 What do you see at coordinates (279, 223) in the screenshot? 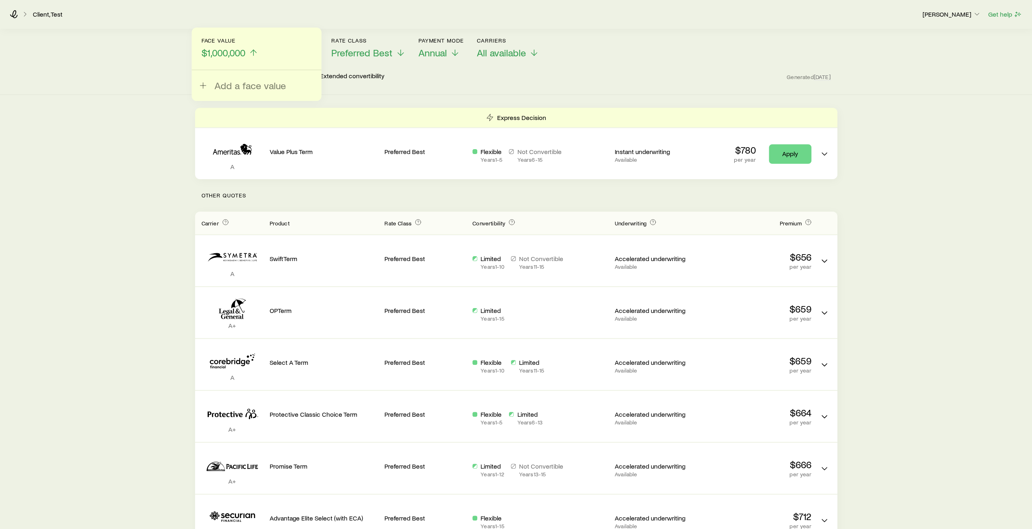
I see `span: Product` at bounding box center [279, 223].